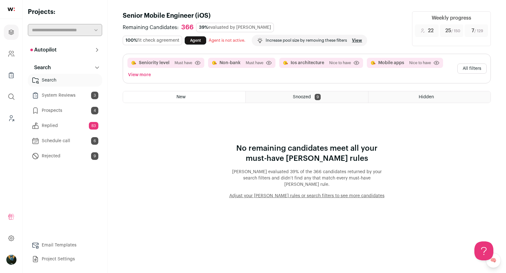 This screenshot has width=506, height=273. I want to click on span: Snoozed, so click(302, 97).